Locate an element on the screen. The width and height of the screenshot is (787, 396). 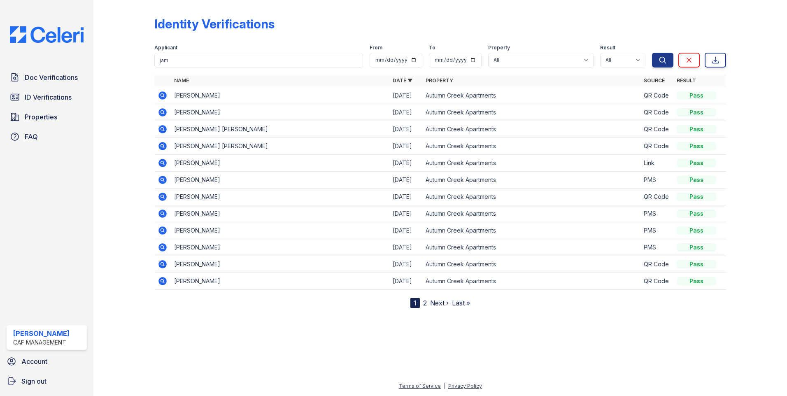
label: Applicant is located at coordinates (166, 48).